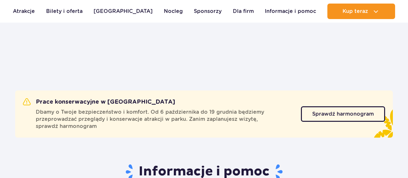 The height and width of the screenshot is (178, 408). Describe the element at coordinates (24, 11) in the screenshot. I see `a: Atrakcje` at that location.